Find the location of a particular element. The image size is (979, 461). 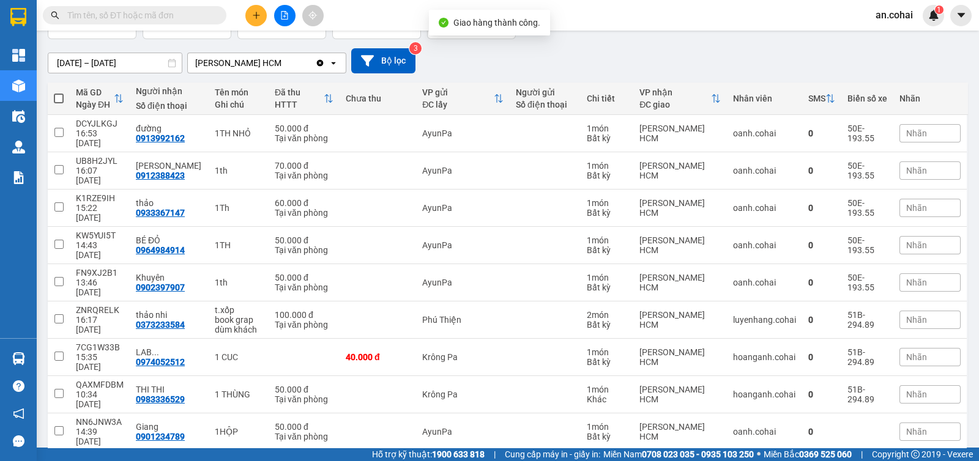

div: Phú Thiện is located at coordinates (463, 320).